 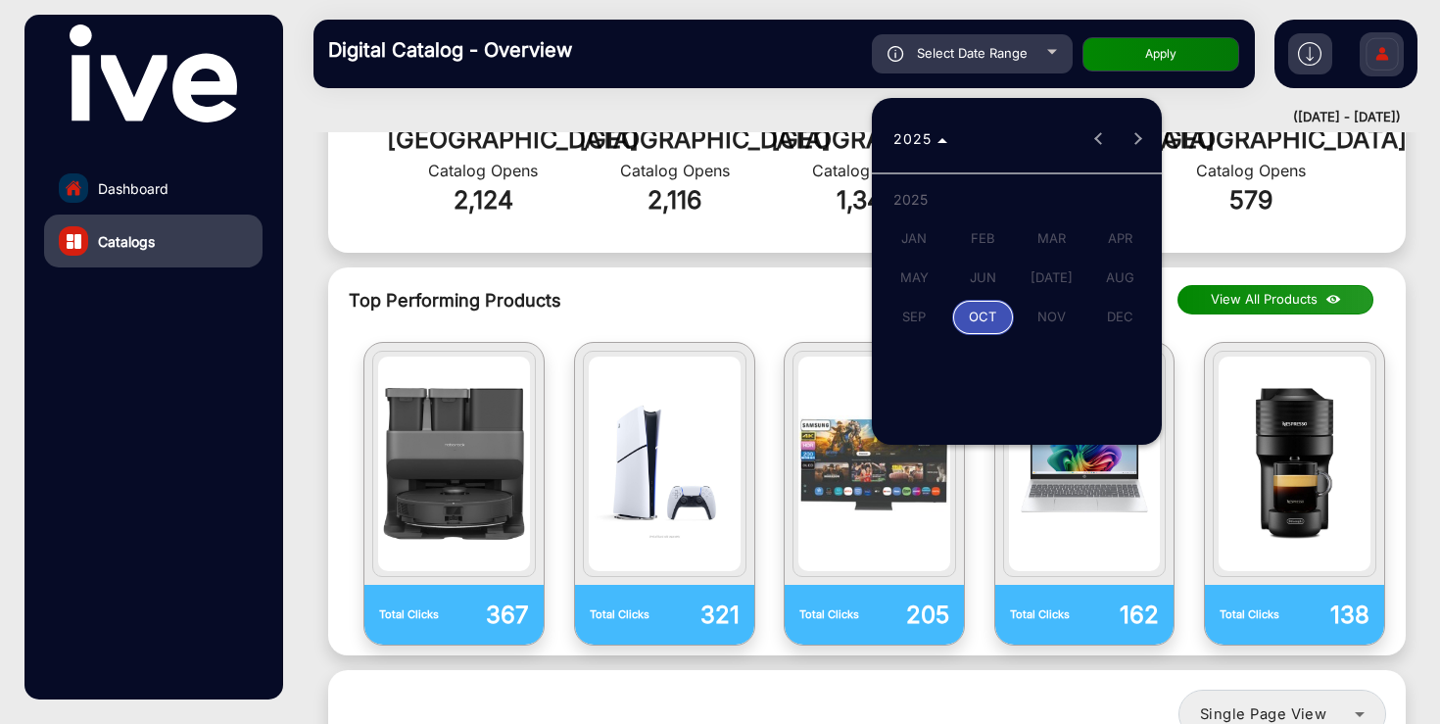 What do you see at coordinates (914, 317) in the screenshot?
I see `button: September 2025` at bounding box center [914, 317].